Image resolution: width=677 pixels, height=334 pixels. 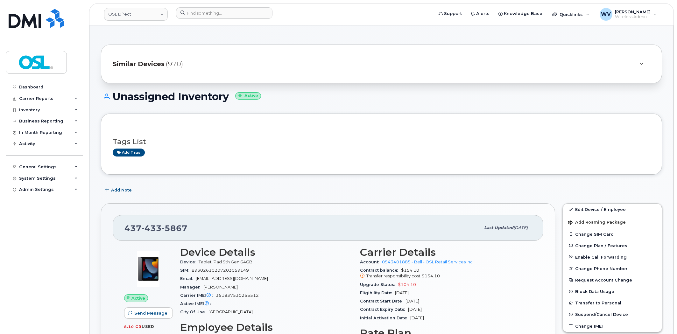 I want to click on h3: Tags List, so click(x=382, y=142).